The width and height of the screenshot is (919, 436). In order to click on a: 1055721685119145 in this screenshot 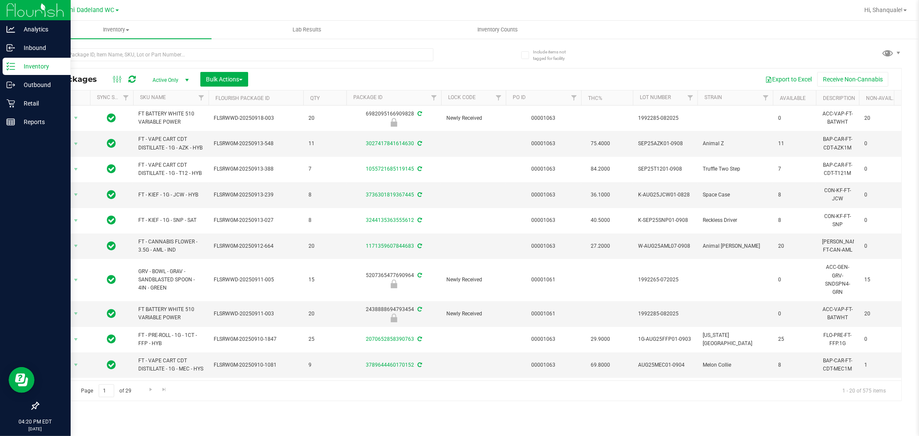, I will do `click(390, 169)`.